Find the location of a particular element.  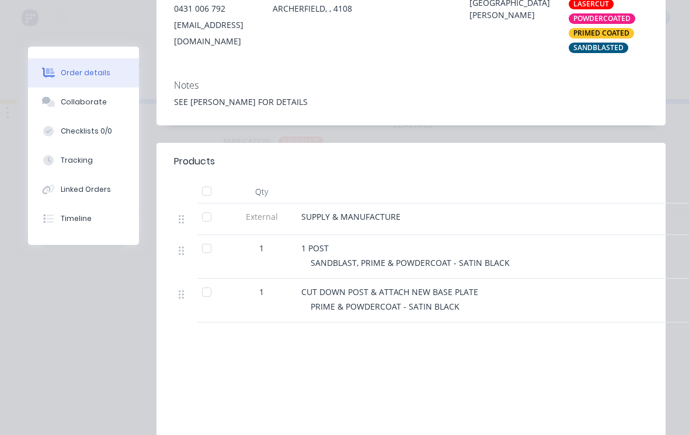

div: Notes is located at coordinates (411, 85).